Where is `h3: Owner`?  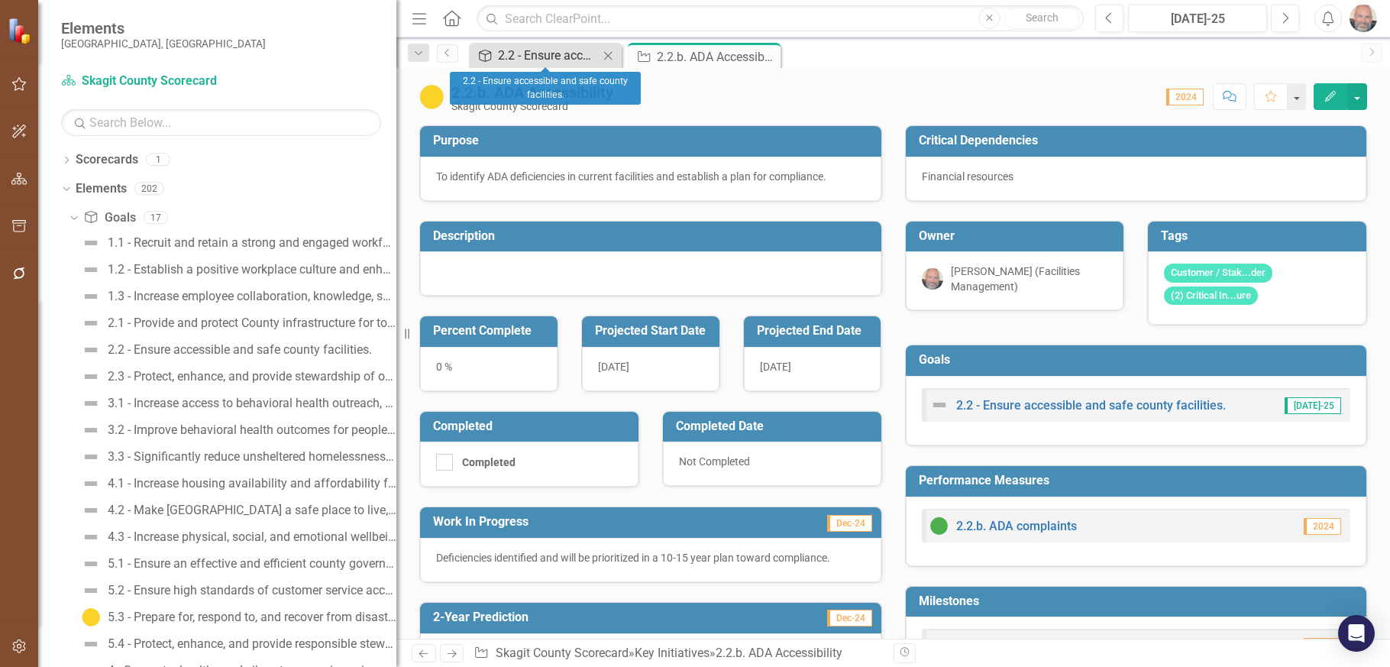
h3: Owner is located at coordinates (1017, 236).